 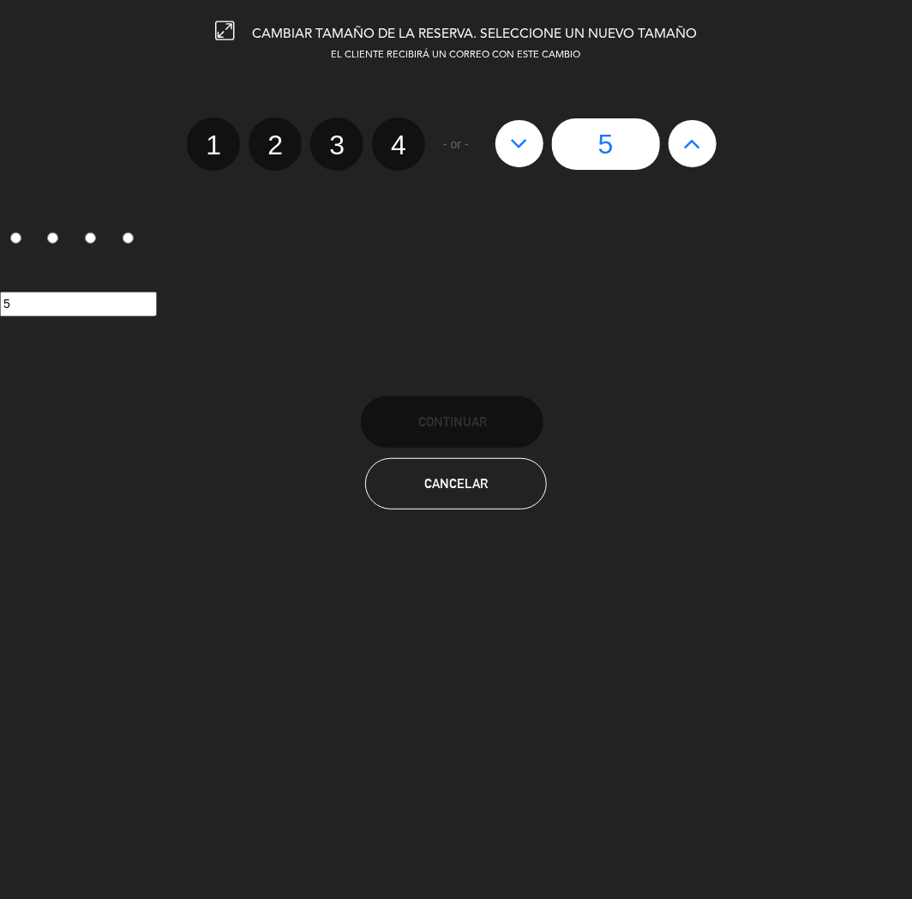 I want to click on span: - or -, so click(x=456, y=144).